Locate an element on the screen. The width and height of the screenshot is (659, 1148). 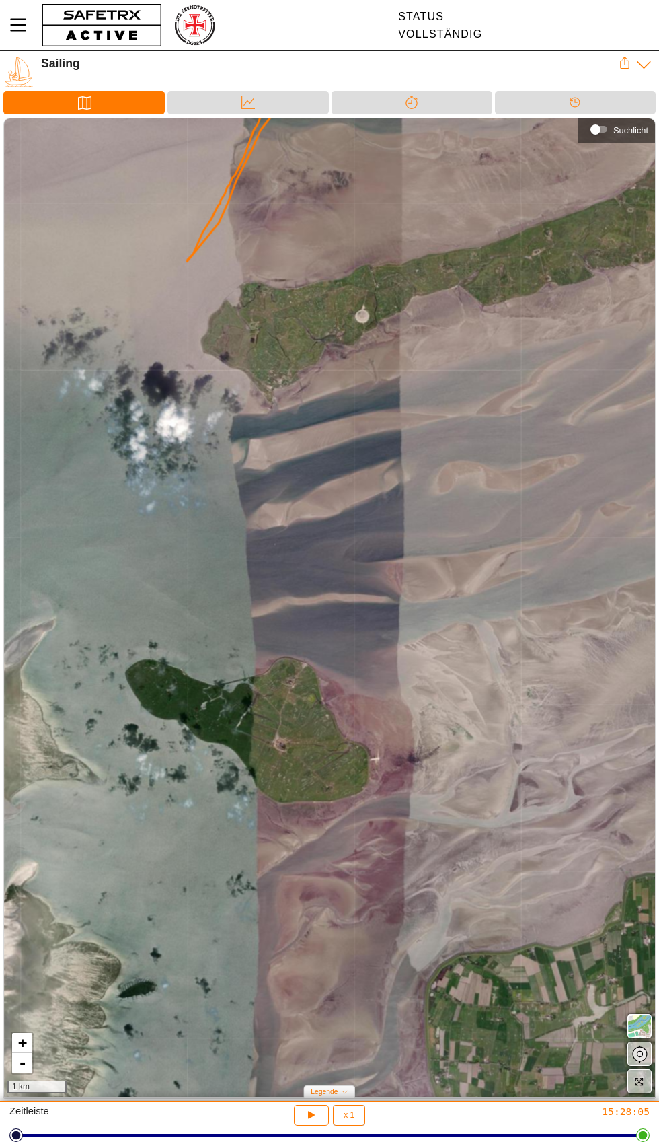
div: 1 km is located at coordinates (37, 1087).